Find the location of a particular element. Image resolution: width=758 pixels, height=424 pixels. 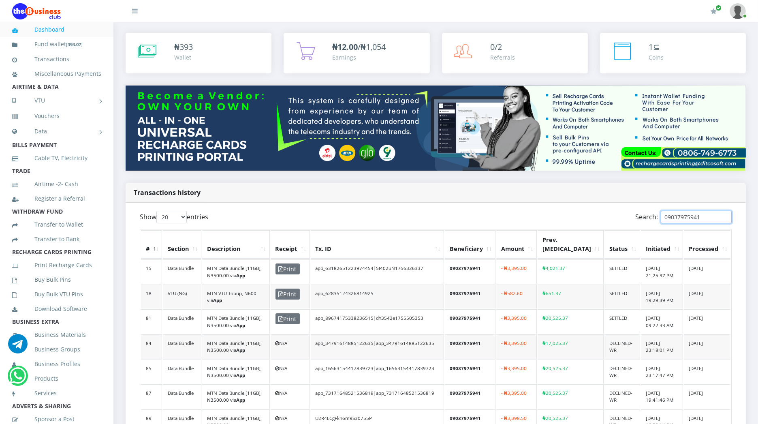

th: Tx. ID: activate to sort column ascending is located at coordinates (377, 244).